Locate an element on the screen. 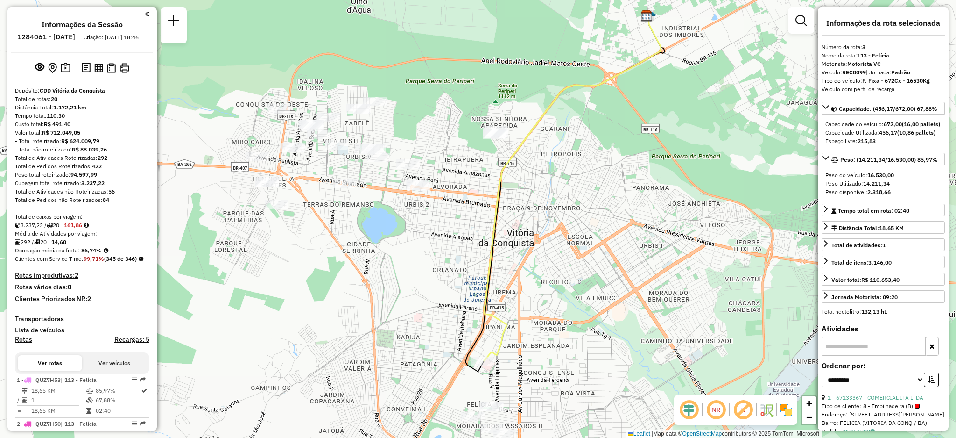 This screenshot has width=956, height=438. strong: 20 is located at coordinates (54, 99).